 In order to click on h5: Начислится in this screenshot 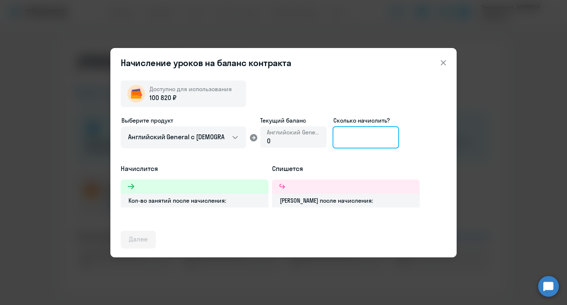, I will do `click(194, 169)`.